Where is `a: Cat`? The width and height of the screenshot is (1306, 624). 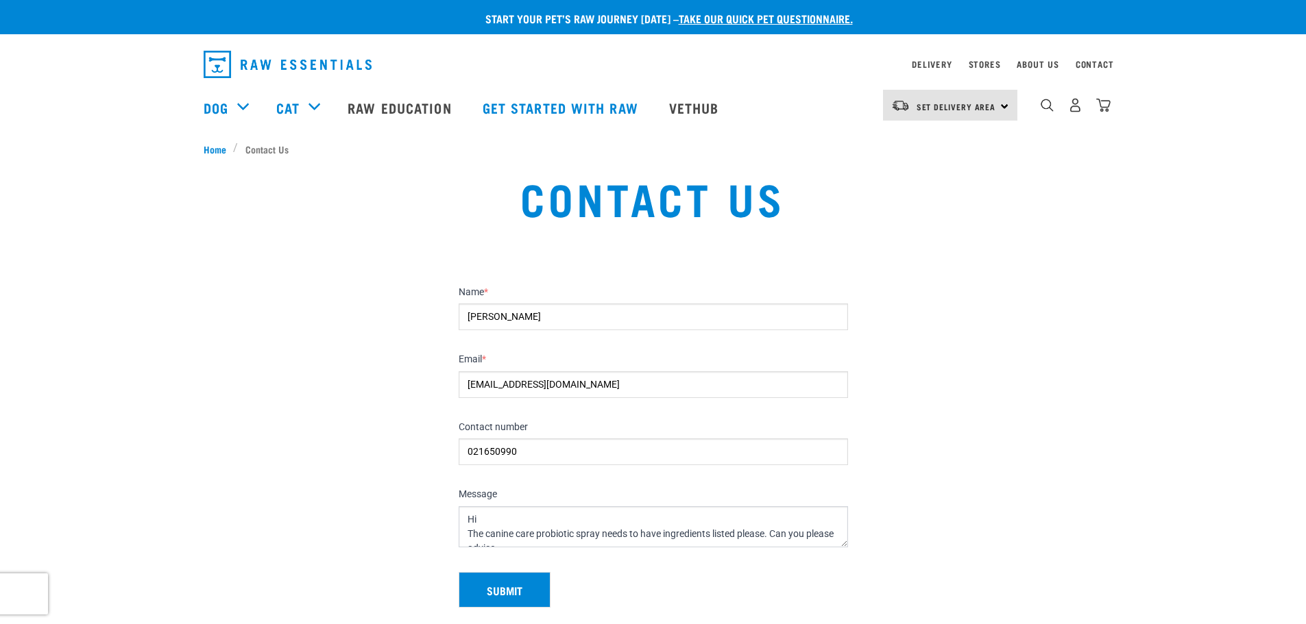 a: Cat is located at coordinates (288, 108).